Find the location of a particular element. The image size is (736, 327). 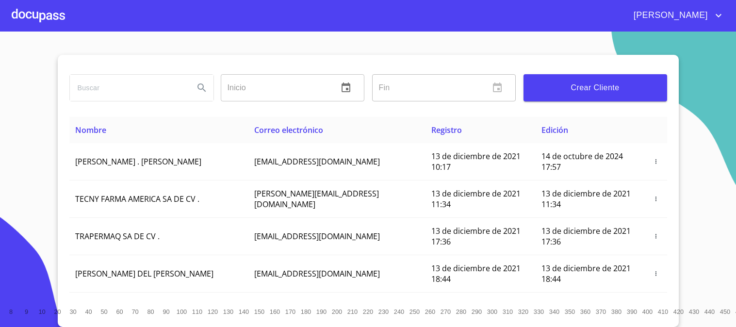

button: 420 is located at coordinates (679, 312).